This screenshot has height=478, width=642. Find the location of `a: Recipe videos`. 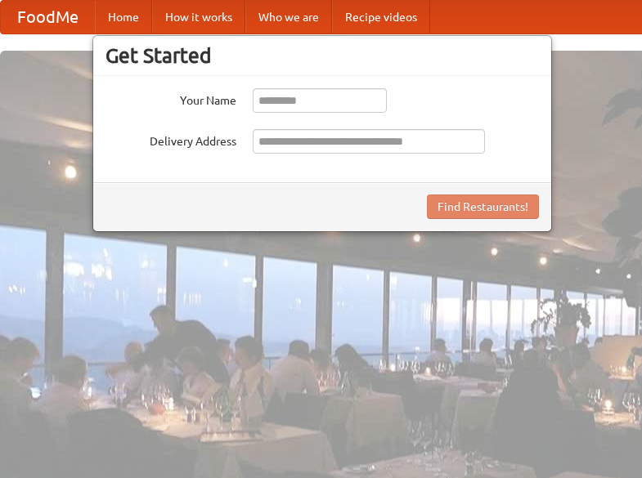

a: Recipe videos is located at coordinates (381, 17).